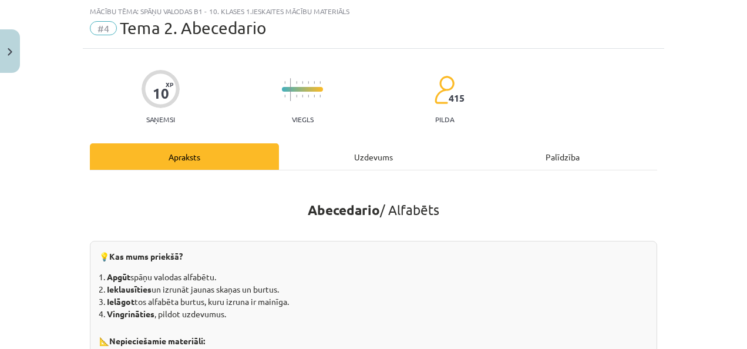 This screenshot has width=747, height=349. What do you see at coordinates (161, 93) in the screenshot?
I see `div: 10` at bounding box center [161, 93].